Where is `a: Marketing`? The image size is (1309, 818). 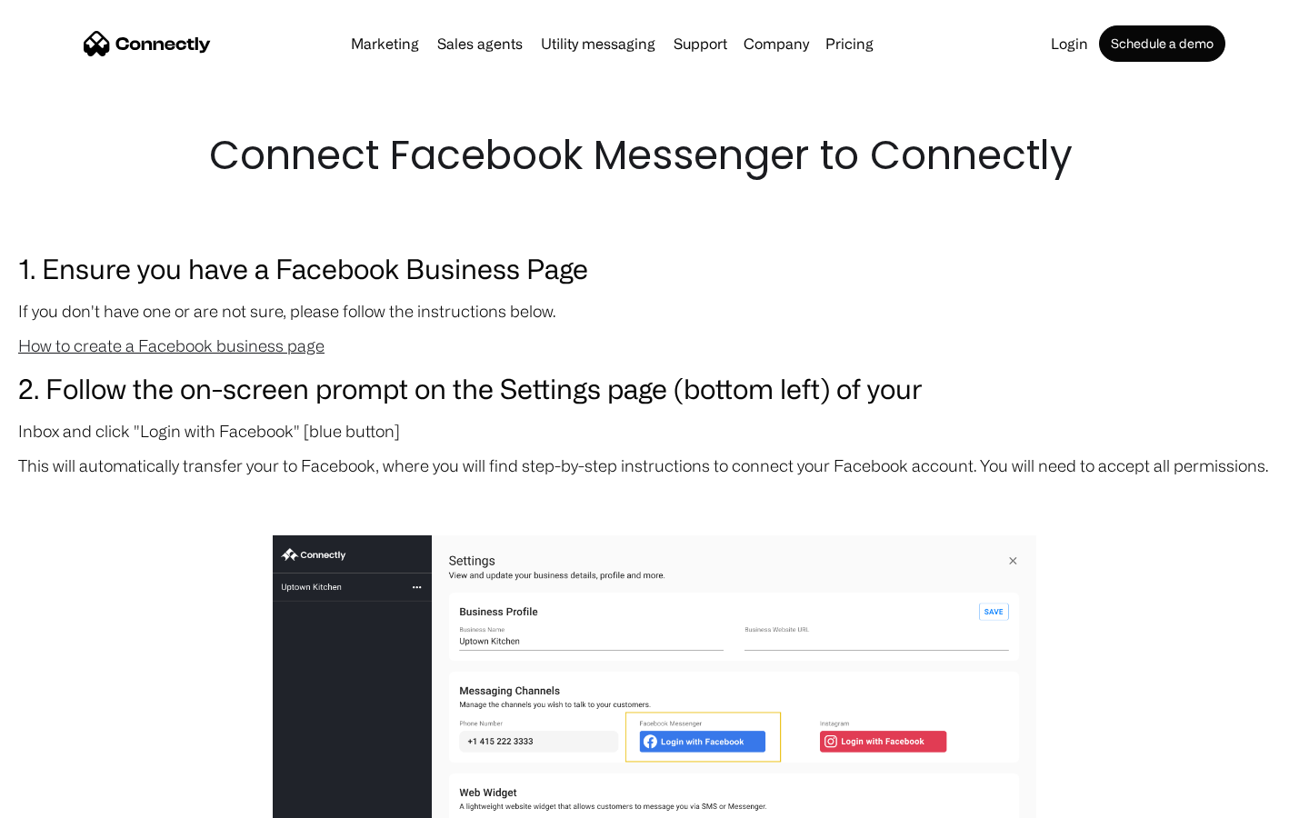 a: Marketing is located at coordinates (385, 44).